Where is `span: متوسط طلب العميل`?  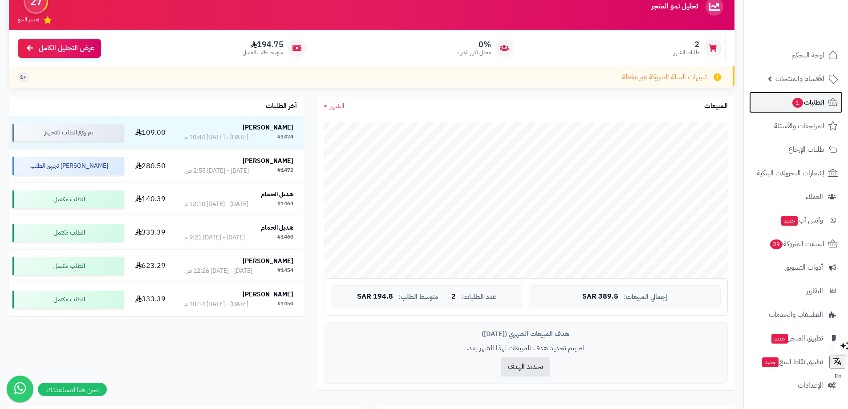
span: متوسط طلب العميل is located at coordinates (263, 53).